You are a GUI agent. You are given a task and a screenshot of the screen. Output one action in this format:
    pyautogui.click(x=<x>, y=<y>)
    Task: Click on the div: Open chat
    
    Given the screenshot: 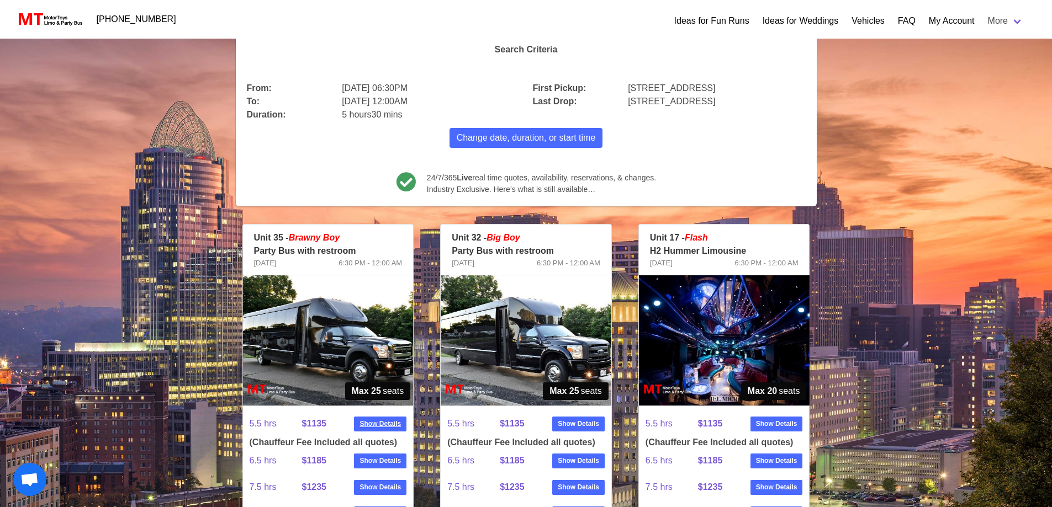 What is the action you would take?
    pyautogui.click(x=30, y=480)
    